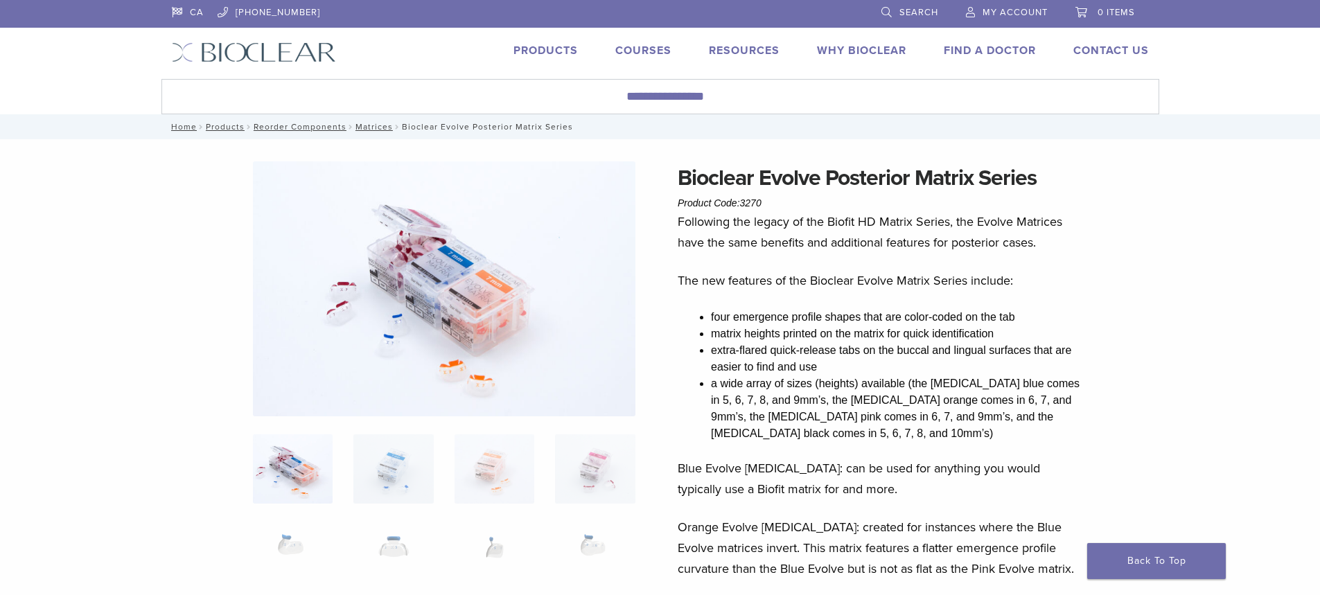 The image size is (1320, 595). I want to click on a: Home, so click(182, 127).